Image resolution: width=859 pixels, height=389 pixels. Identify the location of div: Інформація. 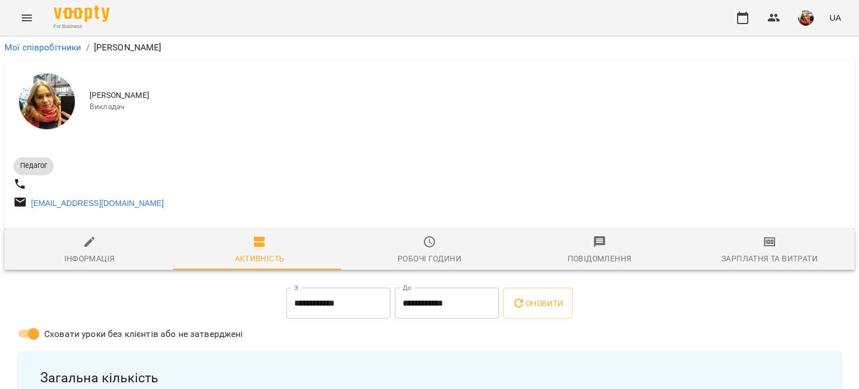
(90, 258).